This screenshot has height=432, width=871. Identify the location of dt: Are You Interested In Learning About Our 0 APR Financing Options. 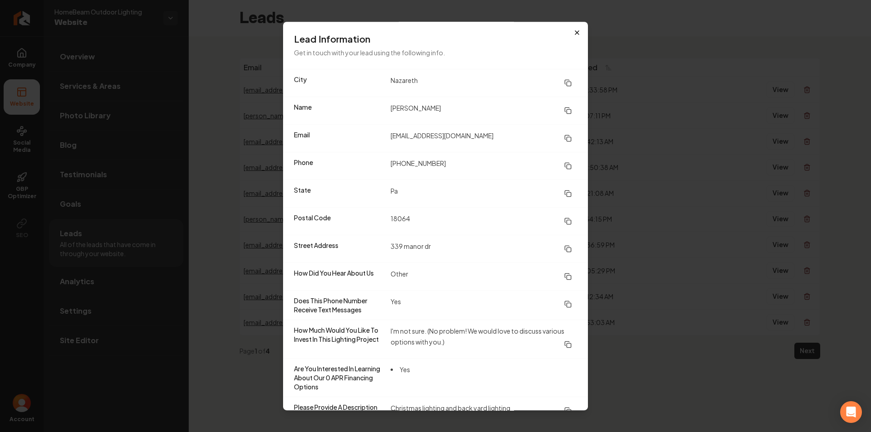
(338, 378).